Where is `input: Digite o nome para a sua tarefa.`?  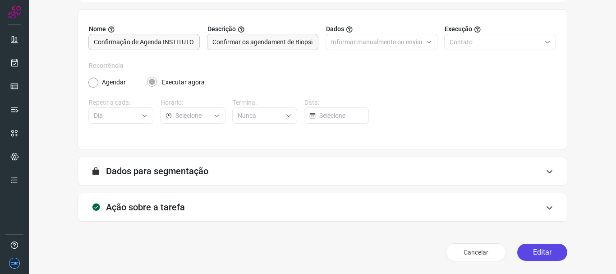
input: Digite o nome para a sua tarefa. is located at coordinates (144, 42).